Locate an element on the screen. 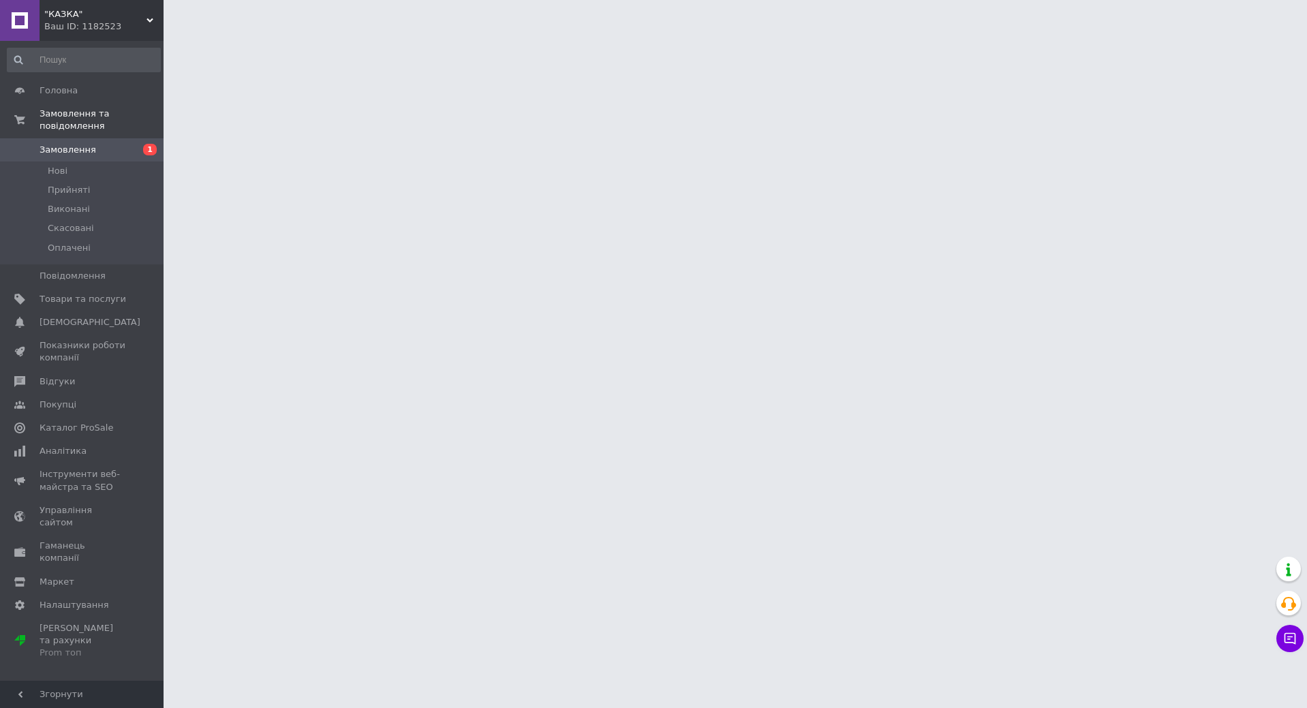  span: Головна is located at coordinates (59, 91).